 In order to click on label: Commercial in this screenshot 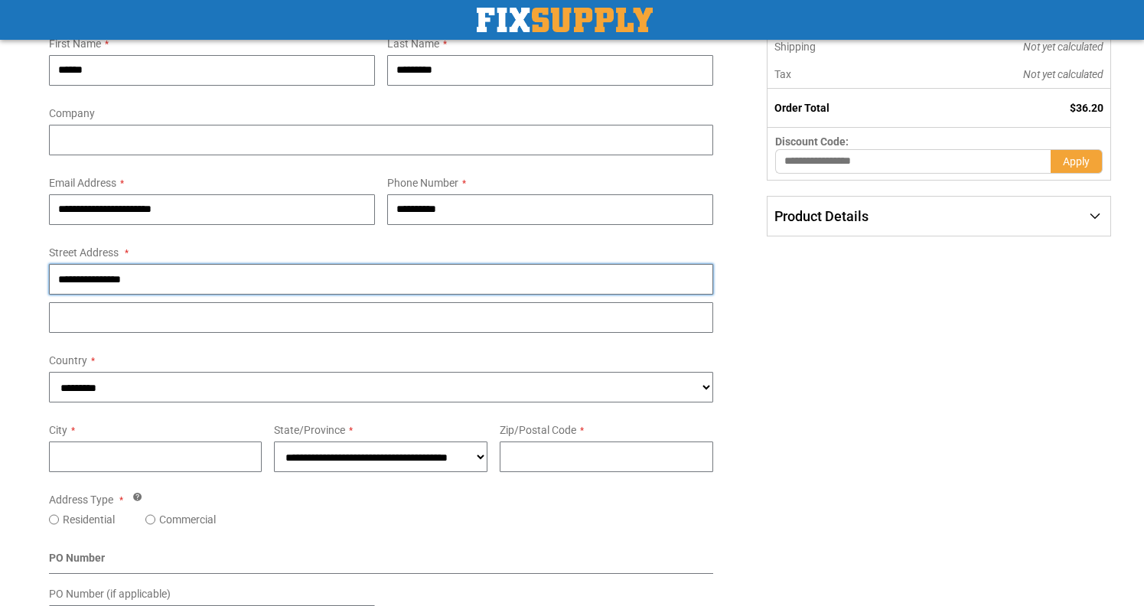, I will do `click(188, 520)`.